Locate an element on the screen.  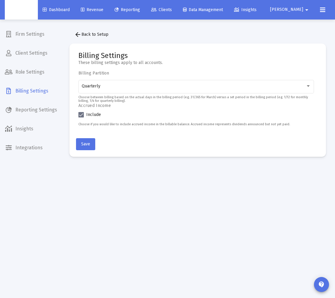
span: Quarterly is located at coordinates (91, 86).